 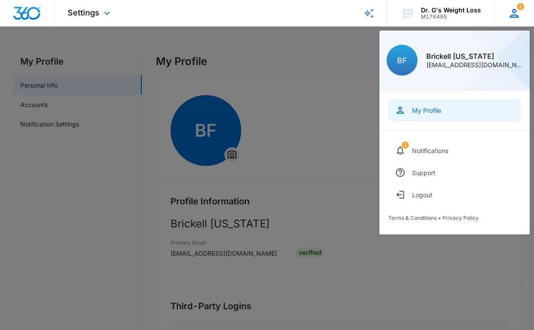 What do you see at coordinates (402, 60) in the screenshot?
I see `span: BF` at bounding box center [402, 60].